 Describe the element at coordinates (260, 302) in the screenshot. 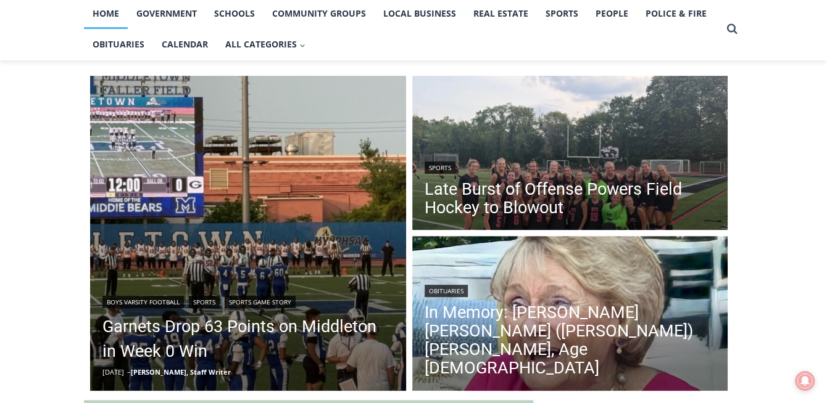

I see `a: Sports Game Story` at that location.